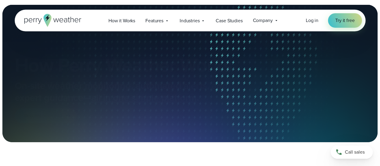  I want to click on span: Company, so click(263, 20).